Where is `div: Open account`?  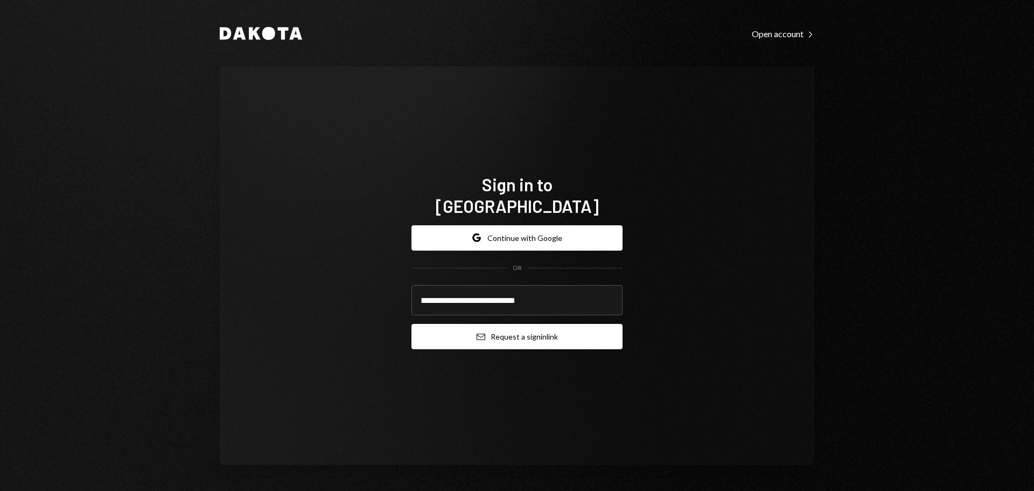 div: Open account is located at coordinates (783, 34).